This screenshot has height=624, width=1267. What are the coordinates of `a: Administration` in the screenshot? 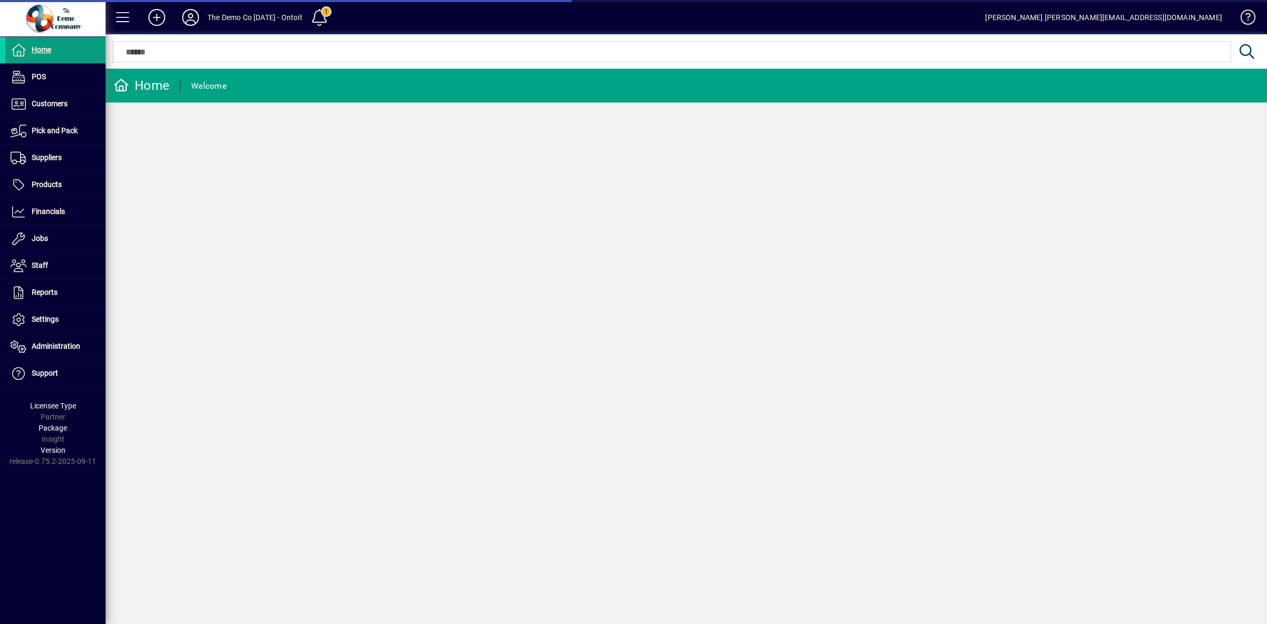 It's located at (55, 346).